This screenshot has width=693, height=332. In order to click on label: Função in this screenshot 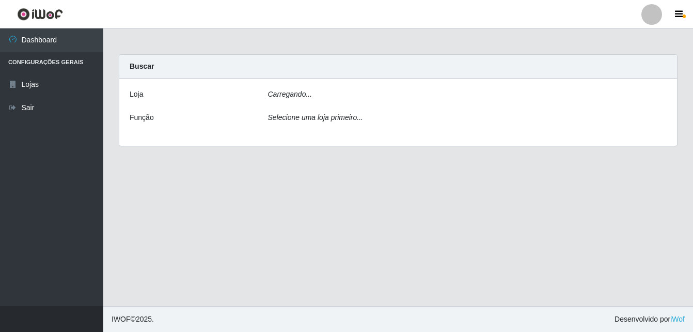, I will do `click(142, 117)`.